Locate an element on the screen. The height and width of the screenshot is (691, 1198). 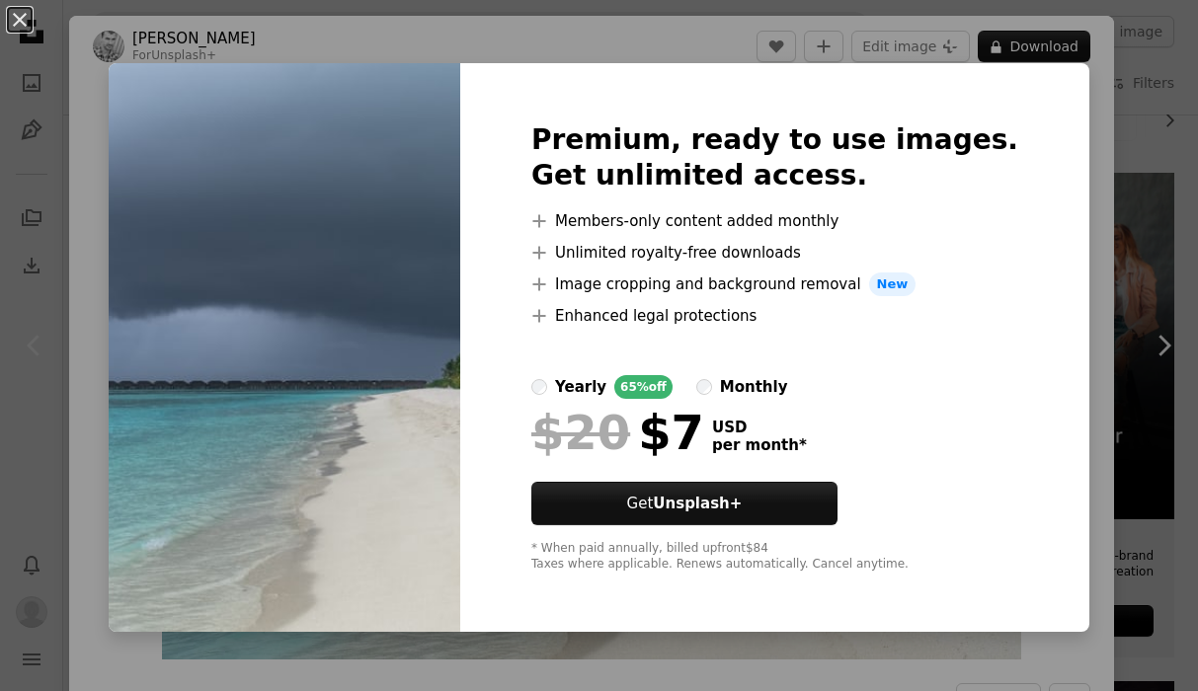
div: * When paid annually, billed upfront $84 Taxes where applicable. Renews automatically. Cancel any... is located at coordinates (774, 557).